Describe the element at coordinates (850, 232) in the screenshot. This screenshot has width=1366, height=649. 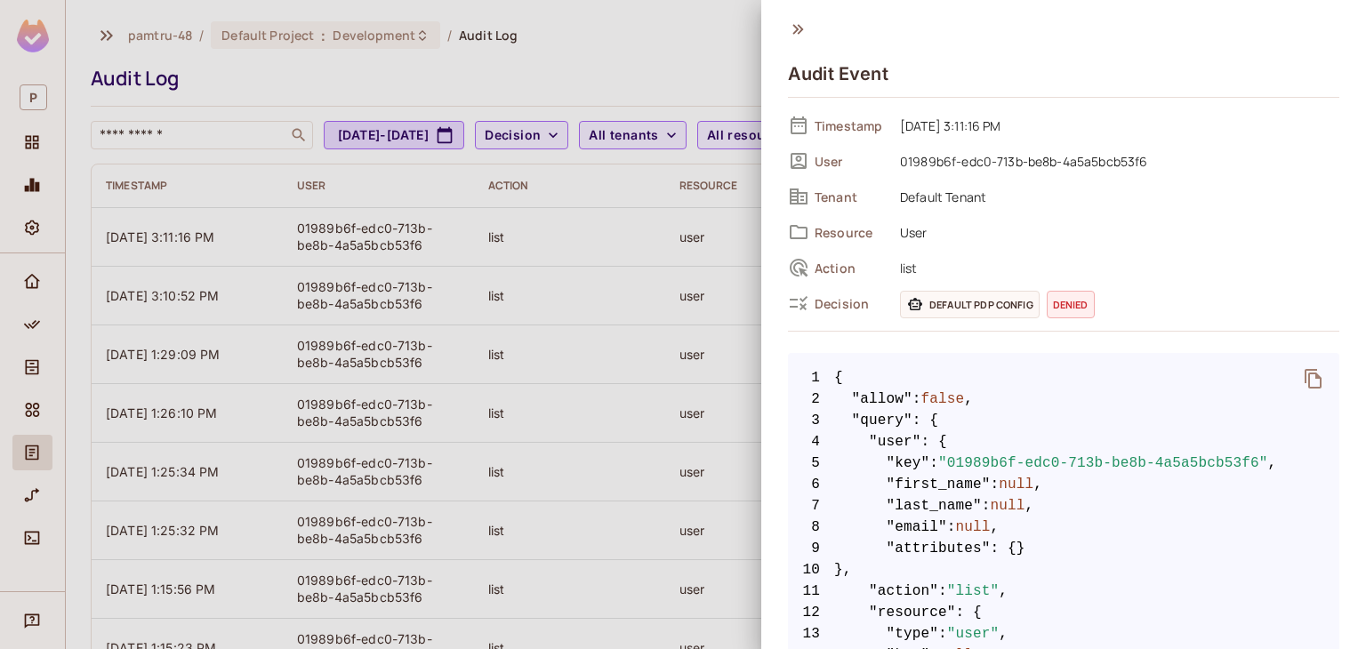
I see `span: Resource` at that location.